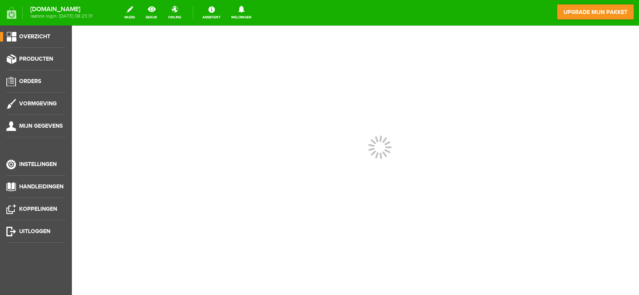  What do you see at coordinates (35, 36) in the screenshot?
I see `span: Overzicht` at bounding box center [35, 36].